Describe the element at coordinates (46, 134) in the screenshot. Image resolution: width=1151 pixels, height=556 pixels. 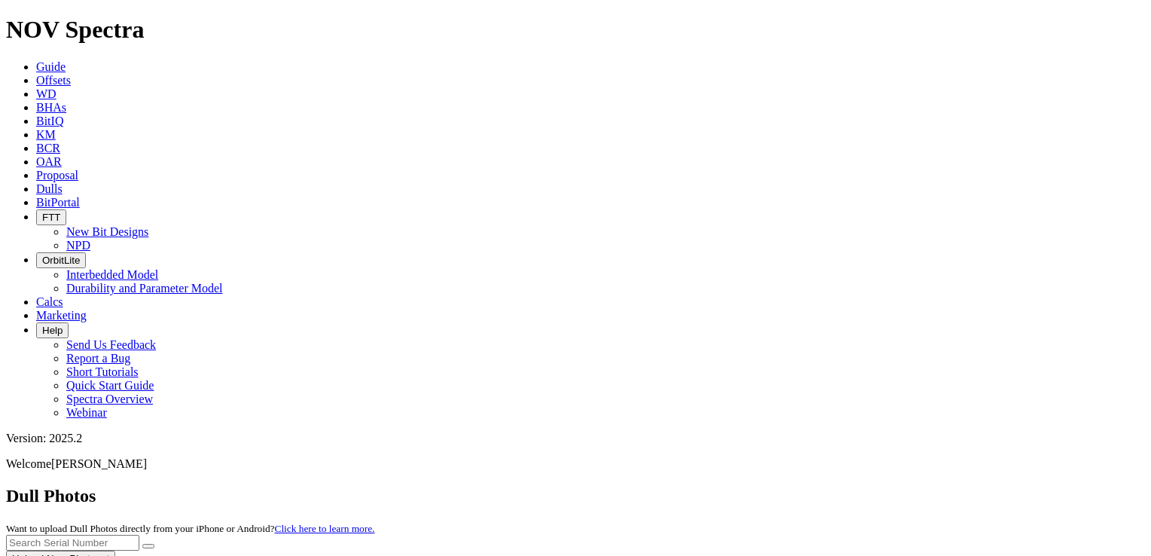
I see `a: KM` at that location.